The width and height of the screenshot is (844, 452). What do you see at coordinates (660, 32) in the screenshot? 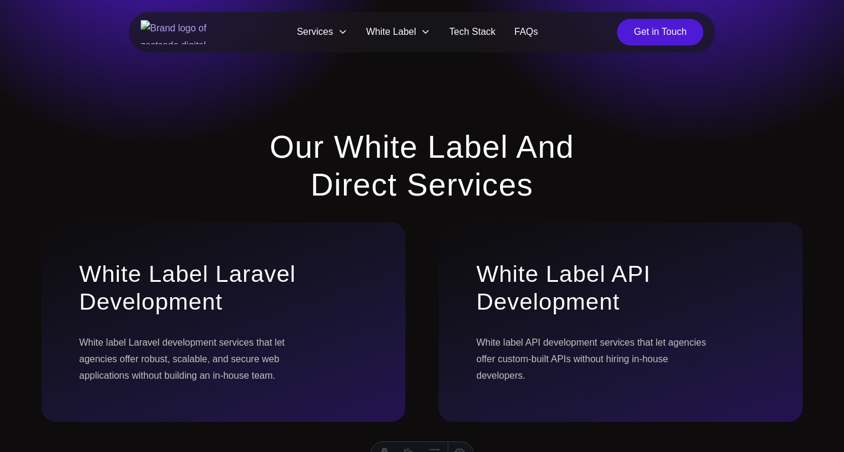
I see `a: Get in Touch` at bounding box center [660, 32].